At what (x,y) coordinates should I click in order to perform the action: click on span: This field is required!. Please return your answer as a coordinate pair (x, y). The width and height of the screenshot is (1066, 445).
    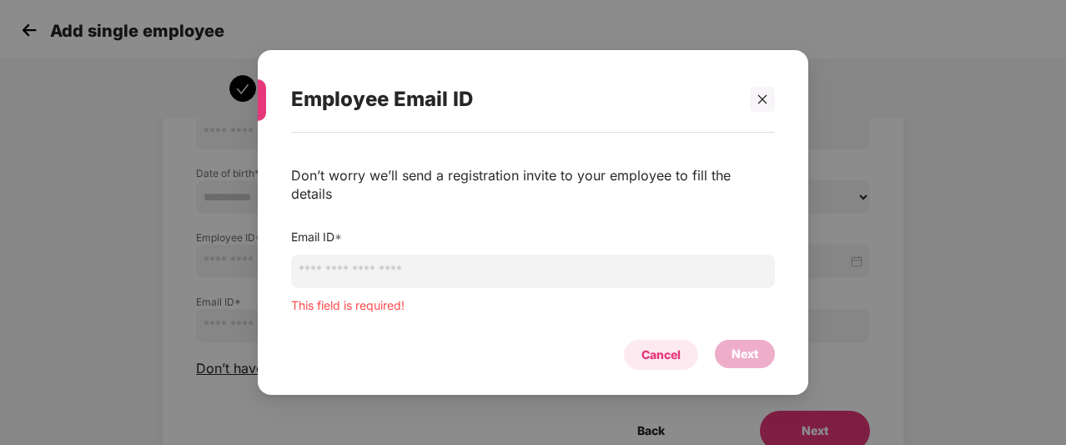
    Looking at the image, I should click on (348, 304).